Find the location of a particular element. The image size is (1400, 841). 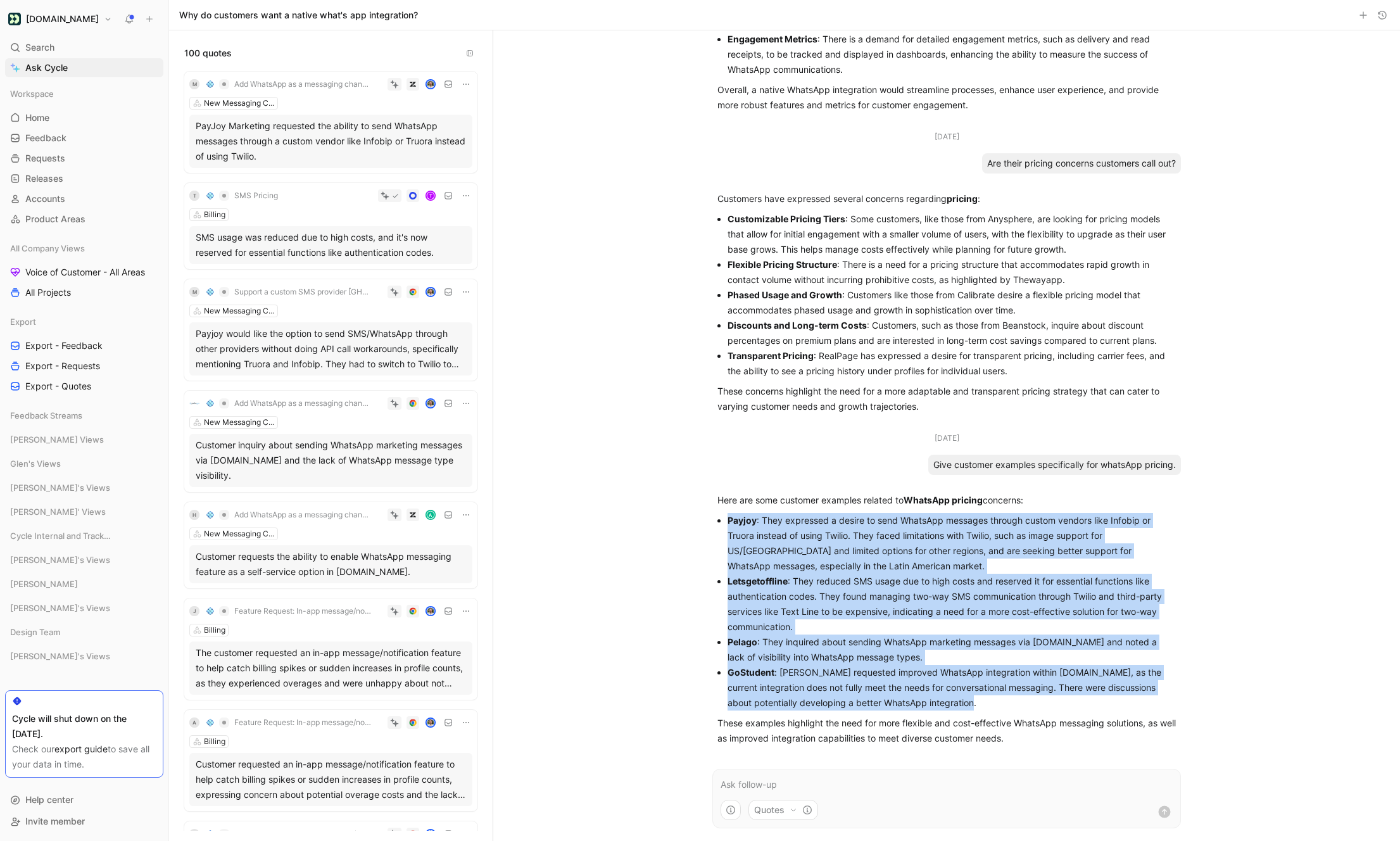

span: Workspace is located at coordinates (32, 93).